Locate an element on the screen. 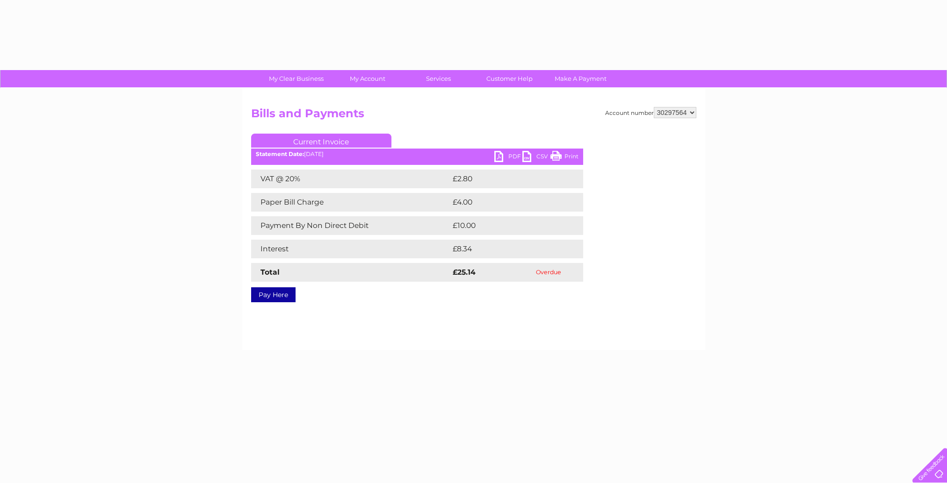 The image size is (947, 483). td: £4.00 is located at coordinates (506, 202).